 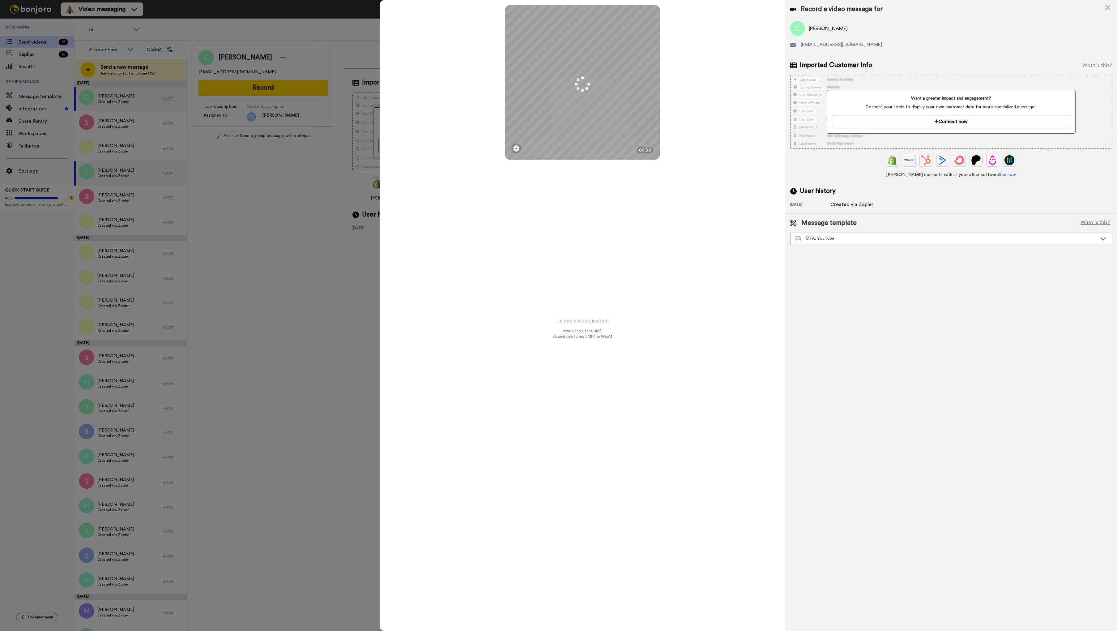 I want to click on button: Upload a video instead, so click(x=583, y=321).